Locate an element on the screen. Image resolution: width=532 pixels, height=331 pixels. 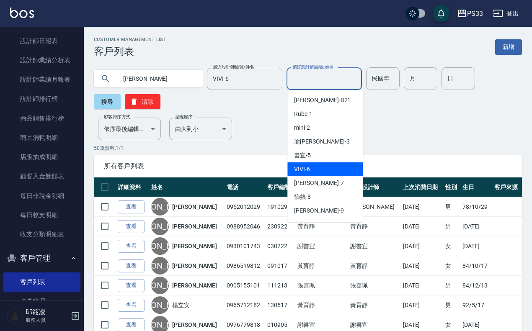
a: 設計師業績分析表 is located at coordinates (42, 60).